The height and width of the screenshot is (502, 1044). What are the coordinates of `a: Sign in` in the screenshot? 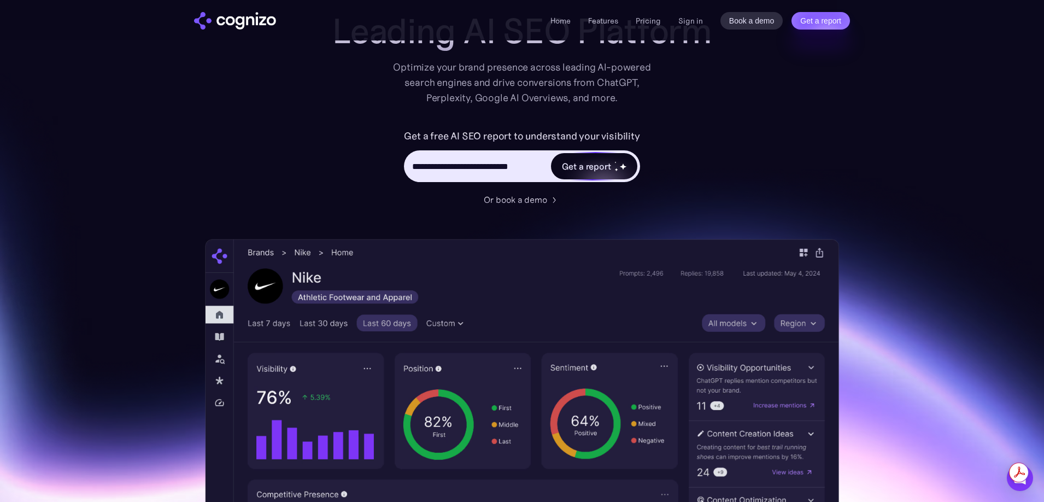 It's located at (691, 21).